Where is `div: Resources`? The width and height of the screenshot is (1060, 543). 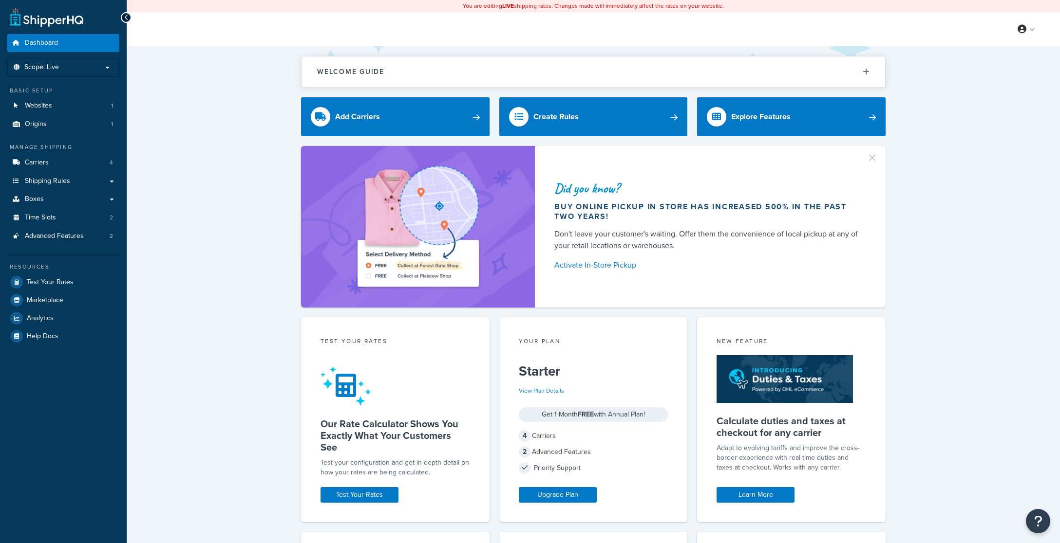
div: Resources is located at coordinates (63, 267).